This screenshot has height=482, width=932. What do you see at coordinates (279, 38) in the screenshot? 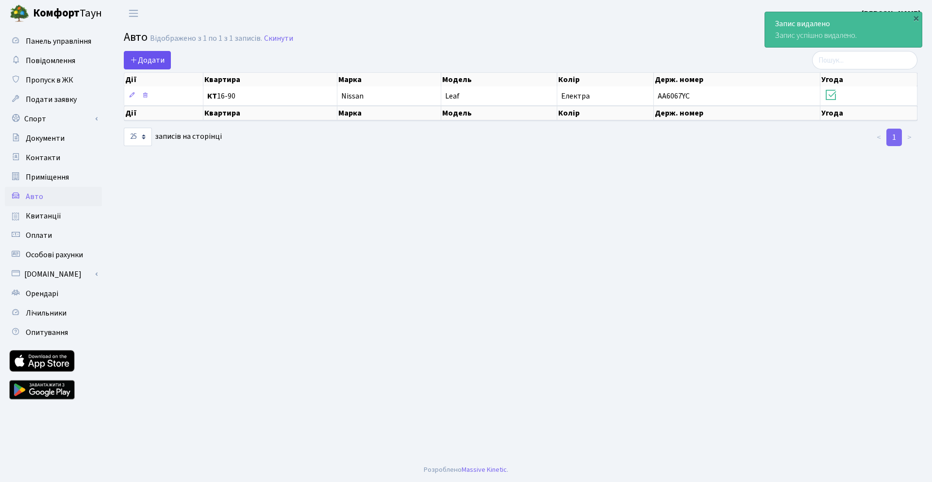
I see `a: Скинути` at bounding box center [279, 38].